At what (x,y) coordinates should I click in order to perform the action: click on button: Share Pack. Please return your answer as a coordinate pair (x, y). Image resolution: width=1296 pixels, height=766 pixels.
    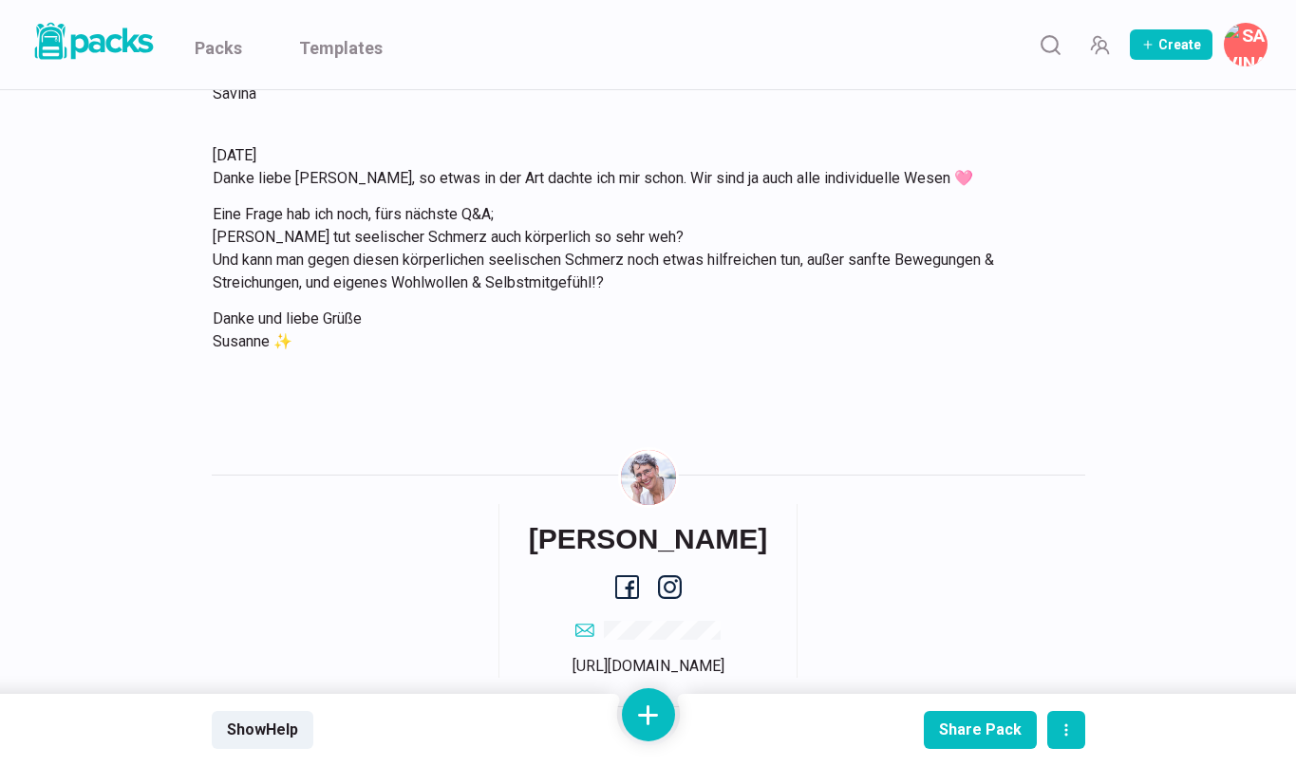
    Looking at the image, I should click on (980, 730).